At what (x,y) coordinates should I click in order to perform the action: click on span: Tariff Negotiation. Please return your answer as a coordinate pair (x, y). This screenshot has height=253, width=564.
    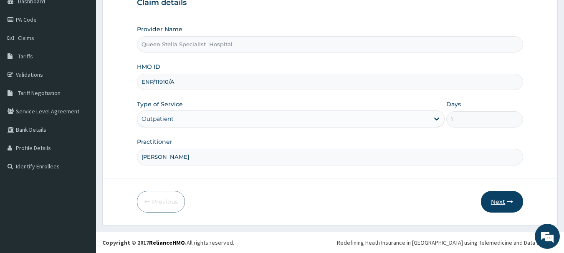
    Looking at the image, I should click on (39, 93).